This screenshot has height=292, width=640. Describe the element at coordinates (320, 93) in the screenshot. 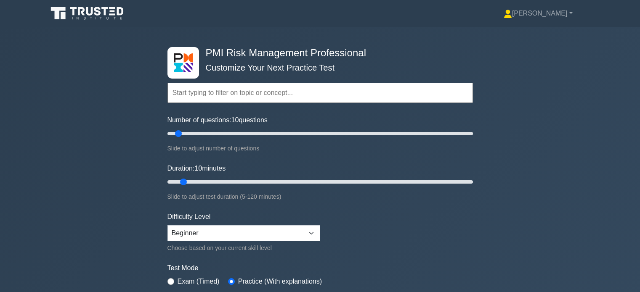

I see `input: Start typing to filter on topic or concept...` at that location.